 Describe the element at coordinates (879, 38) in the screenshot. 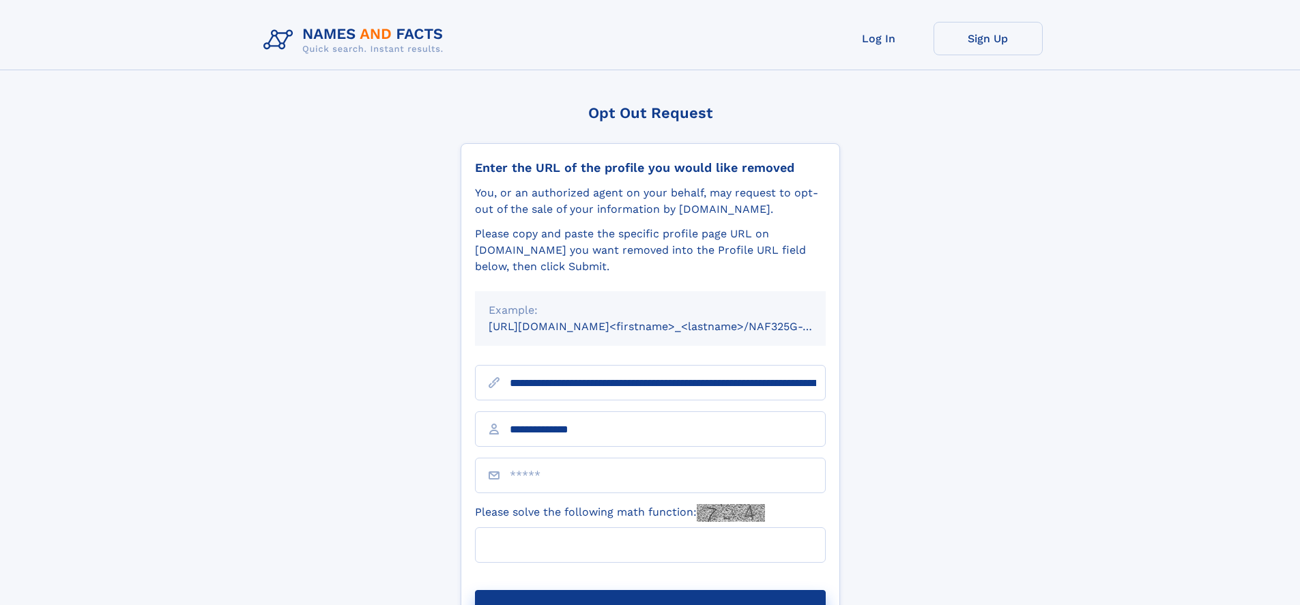

I see `a: Log In` at that location.